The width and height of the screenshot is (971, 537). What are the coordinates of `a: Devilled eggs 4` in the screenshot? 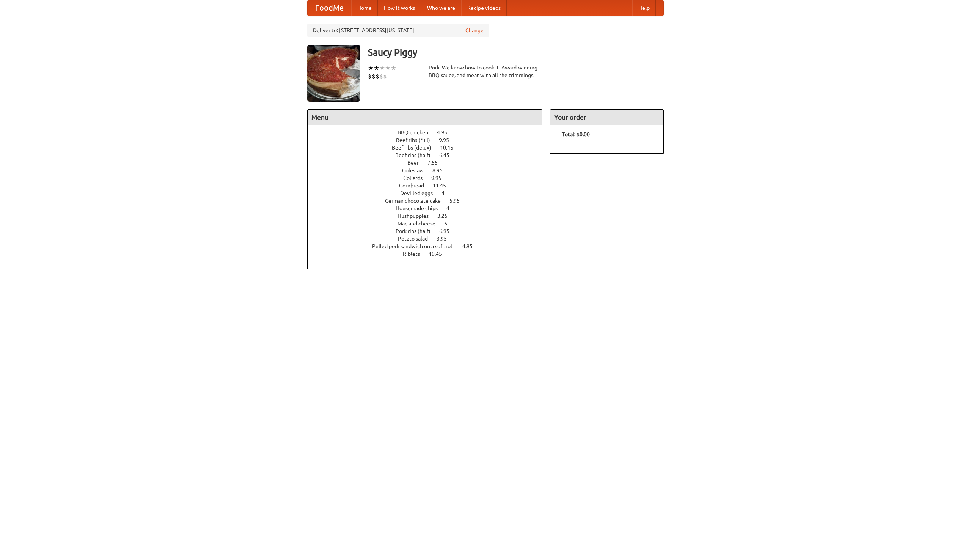 It's located at (429, 193).